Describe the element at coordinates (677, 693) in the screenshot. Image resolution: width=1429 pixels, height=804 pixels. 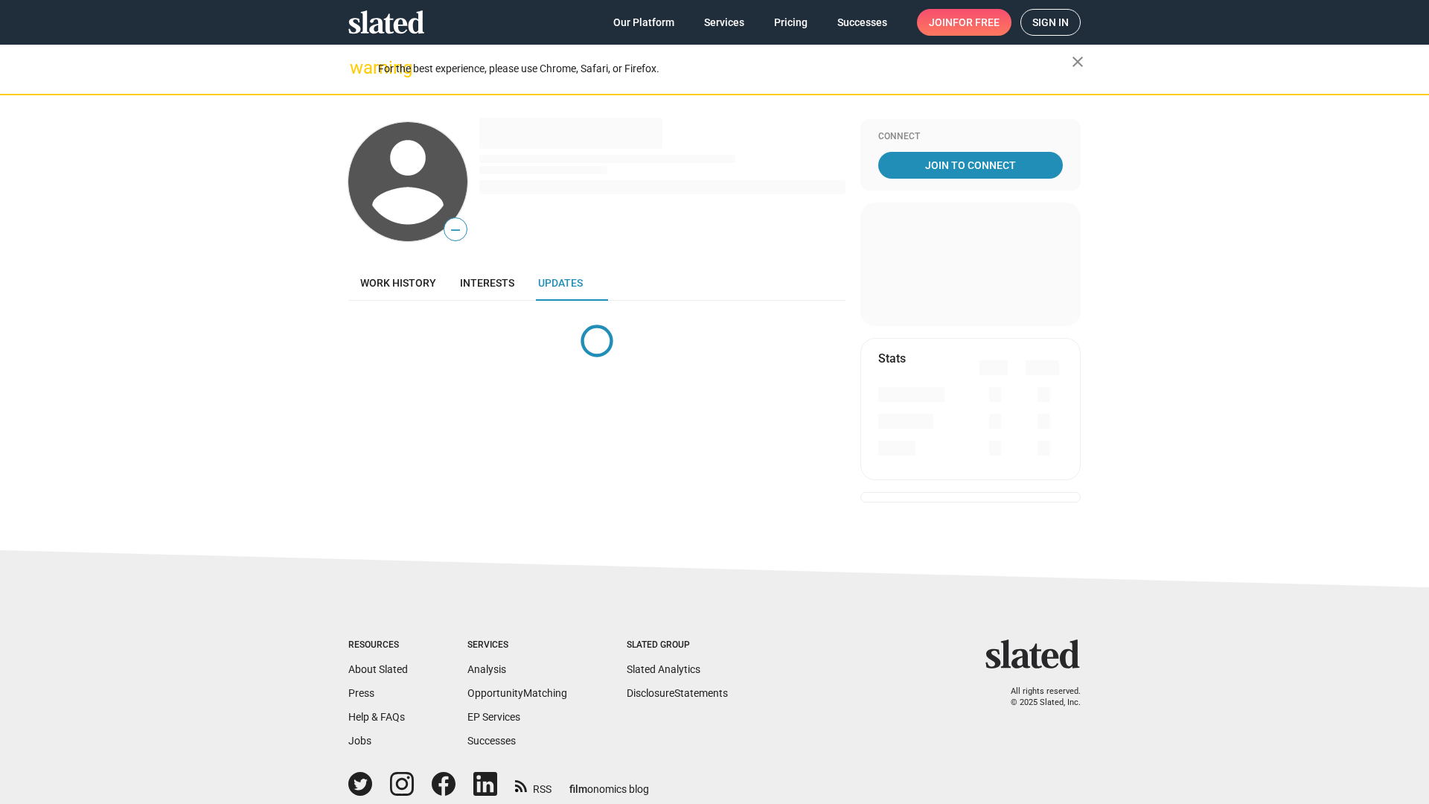
I see `a: DisclosureStatements` at that location.